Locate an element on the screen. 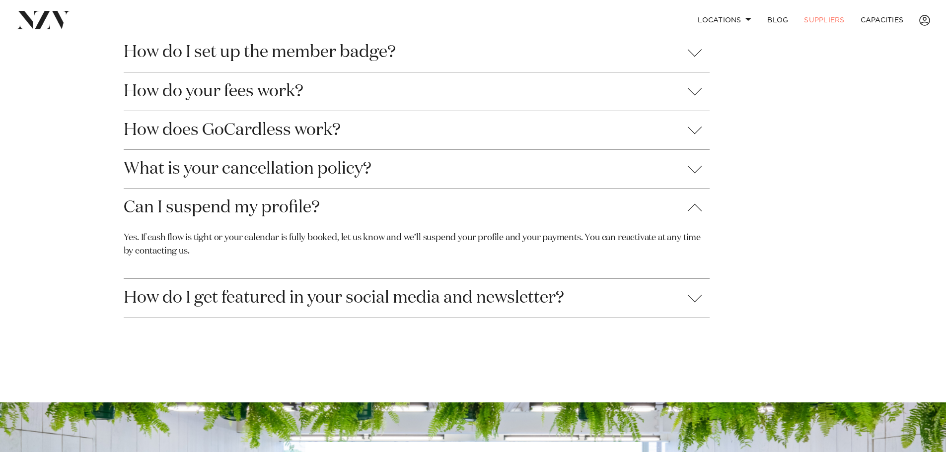 The width and height of the screenshot is (946, 452). button: What is your cancellation policy? is located at coordinates (416, 169).